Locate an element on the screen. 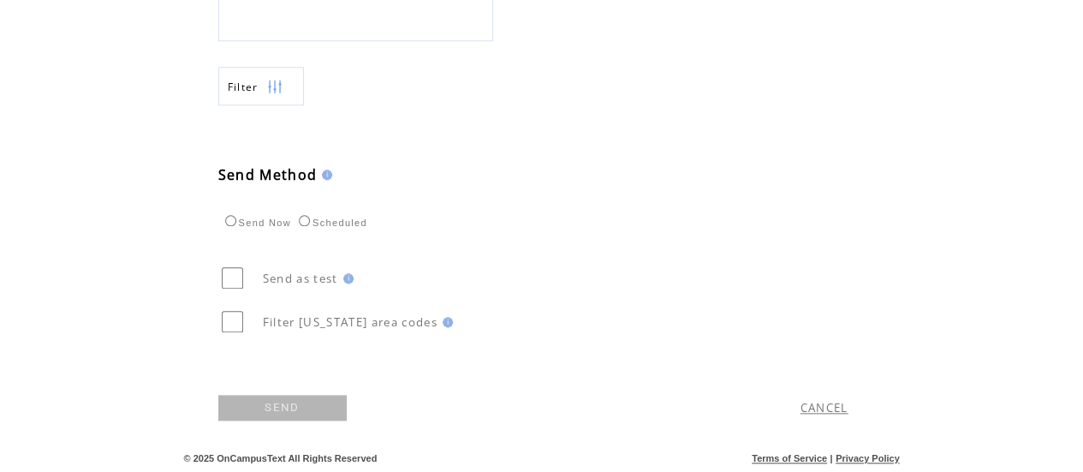 The image size is (1083, 472). a: Privacy Policy is located at coordinates (867, 458).